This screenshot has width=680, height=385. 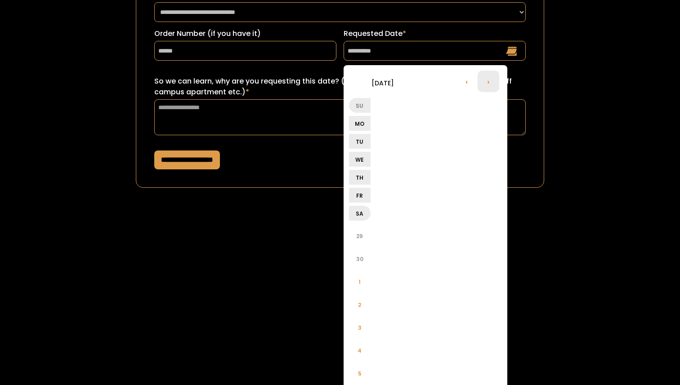 What do you see at coordinates (360, 105) in the screenshot?
I see `li: Su` at bounding box center [360, 105].